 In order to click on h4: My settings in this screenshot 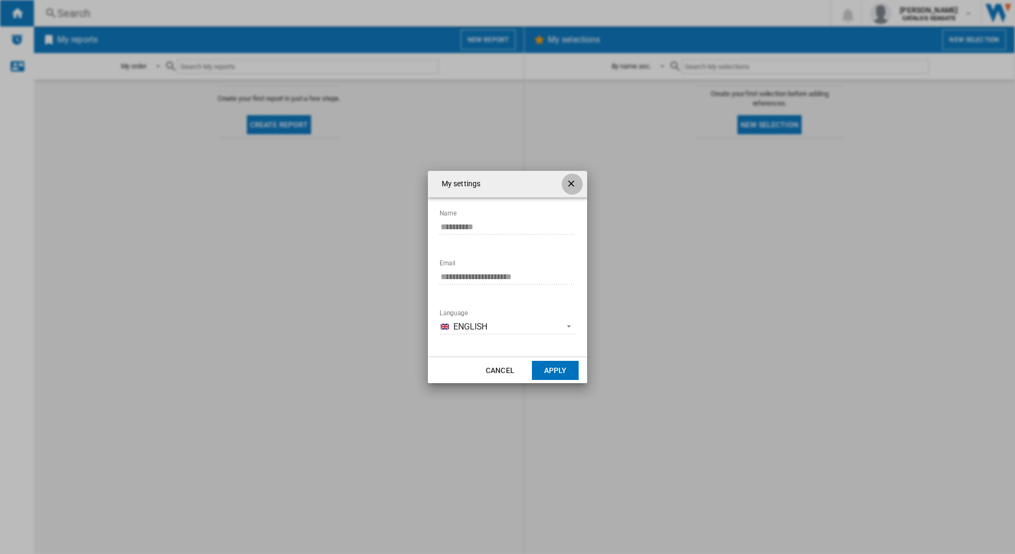, I will do `click(458, 184)`.